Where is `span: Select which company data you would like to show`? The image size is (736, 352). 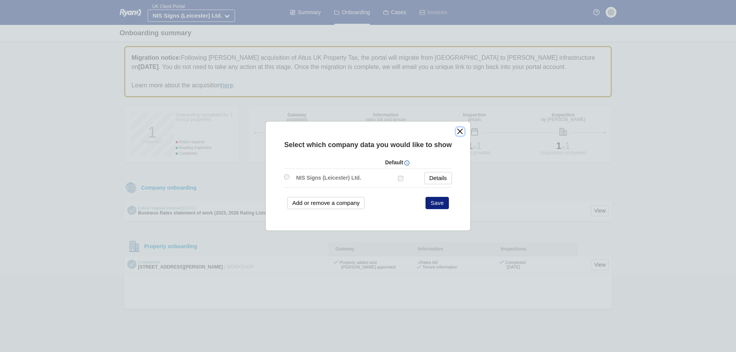 span: Select which company data you would like to show is located at coordinates (368, 145).